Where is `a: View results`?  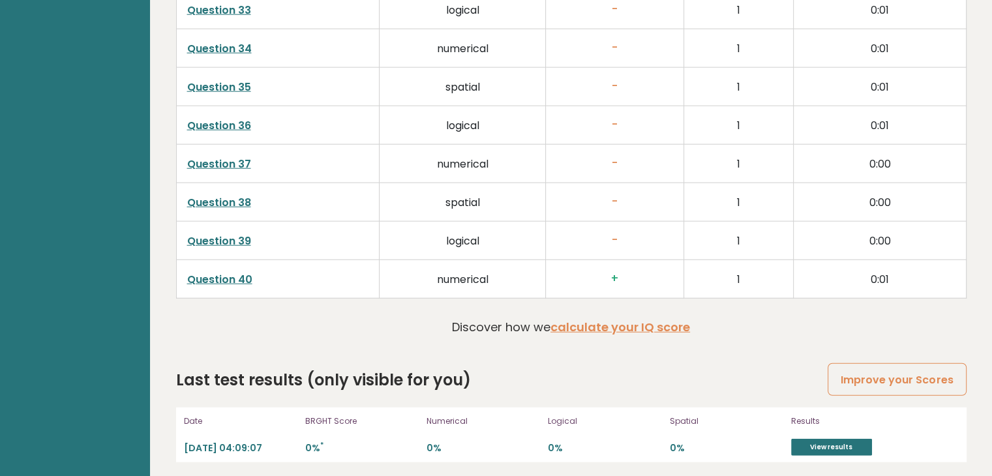 a: View results is located at coordinates (831, 447).